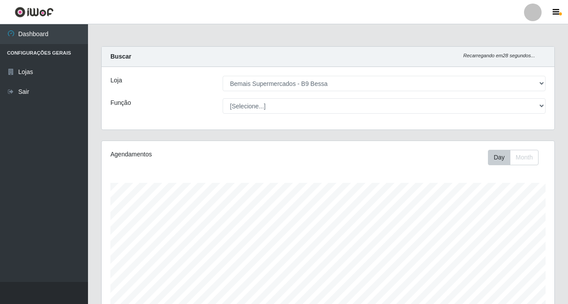  What do you see at coordinates (34, 12) in the screenshot?
I see `img: CoreUI Logo` at bounding box center [34, 12].